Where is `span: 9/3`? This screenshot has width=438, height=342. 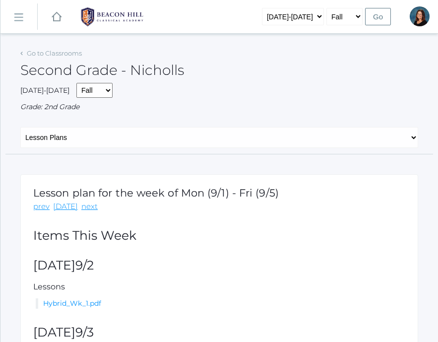 span: 9/3 is located at coordinates (84, 332).